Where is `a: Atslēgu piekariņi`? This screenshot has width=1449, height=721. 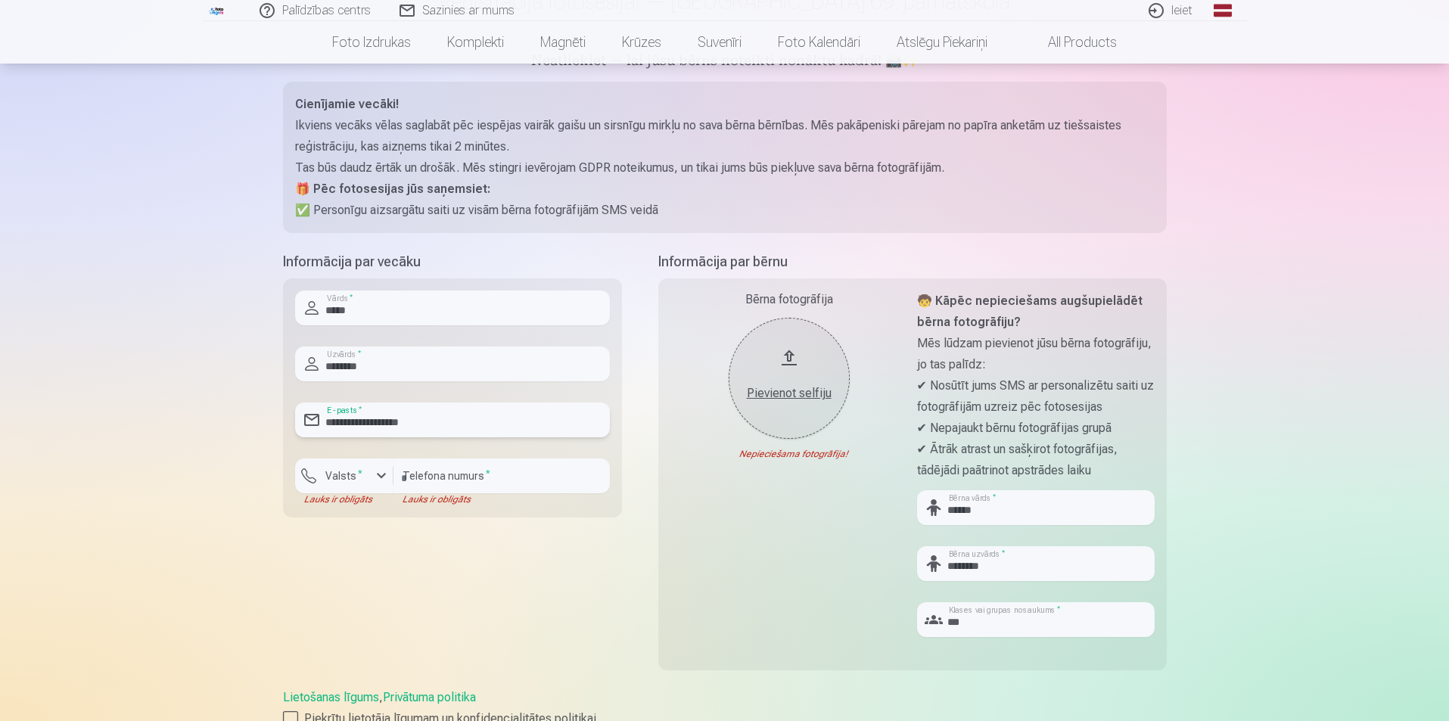
a: Atslēgu piekariņi is located at coordinates (942, 42).